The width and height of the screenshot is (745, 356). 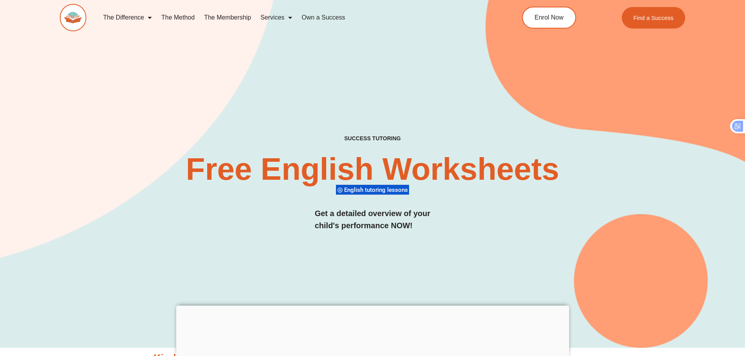 I want to click on h4: SUCCESS TUTORING​, so click(x=373, y=138).